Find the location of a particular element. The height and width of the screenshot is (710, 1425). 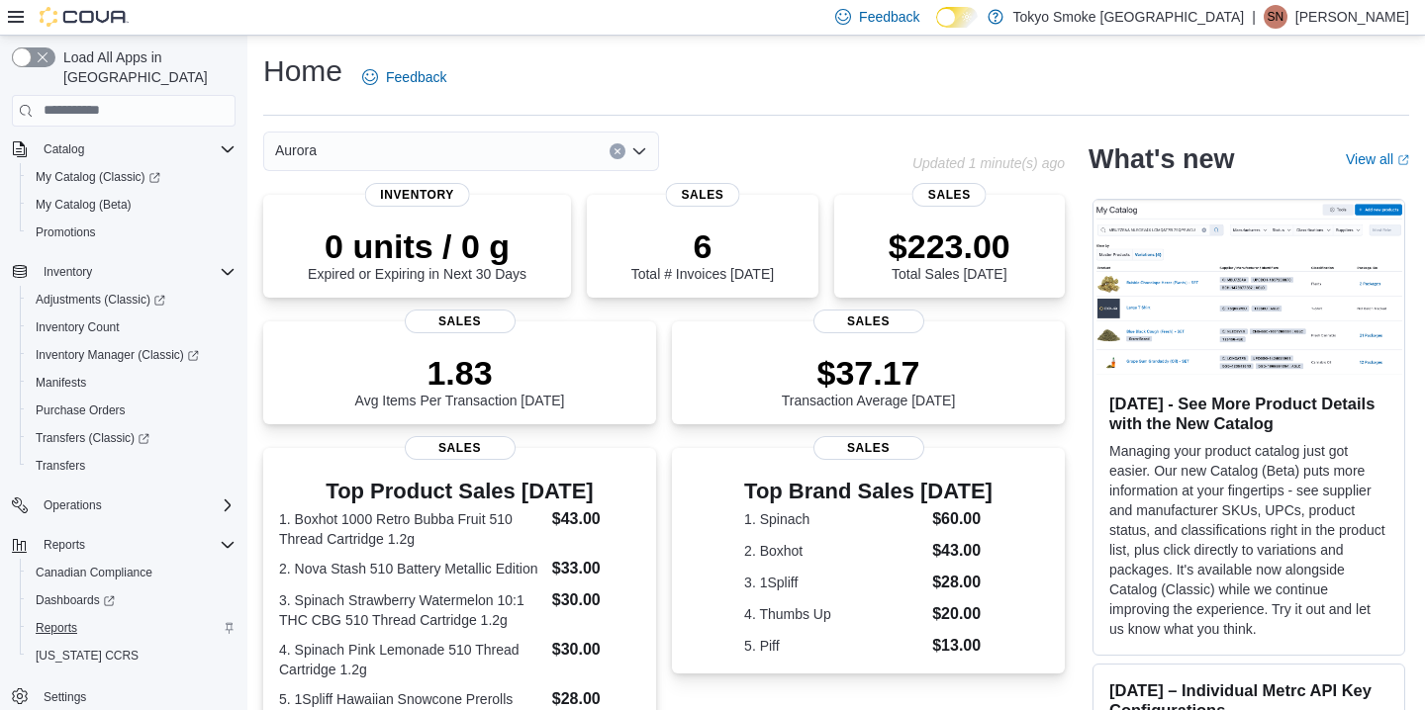

h1: Home is located at coordinates (303, 71).